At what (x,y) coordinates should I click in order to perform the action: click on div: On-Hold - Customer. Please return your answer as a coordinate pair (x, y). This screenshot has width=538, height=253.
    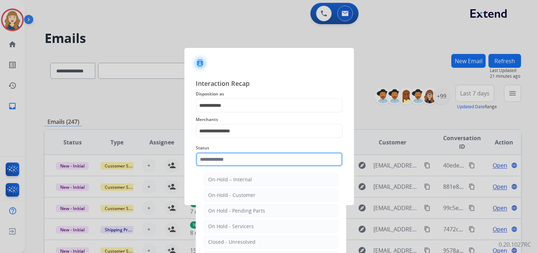
    Looking at the image, I should click on (232, 195).